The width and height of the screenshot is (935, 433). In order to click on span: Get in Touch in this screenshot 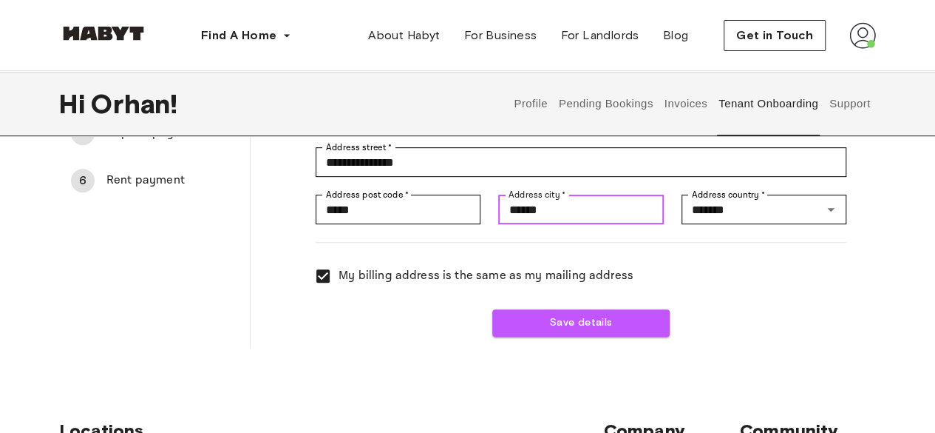, I will do `click(775, 35)`.